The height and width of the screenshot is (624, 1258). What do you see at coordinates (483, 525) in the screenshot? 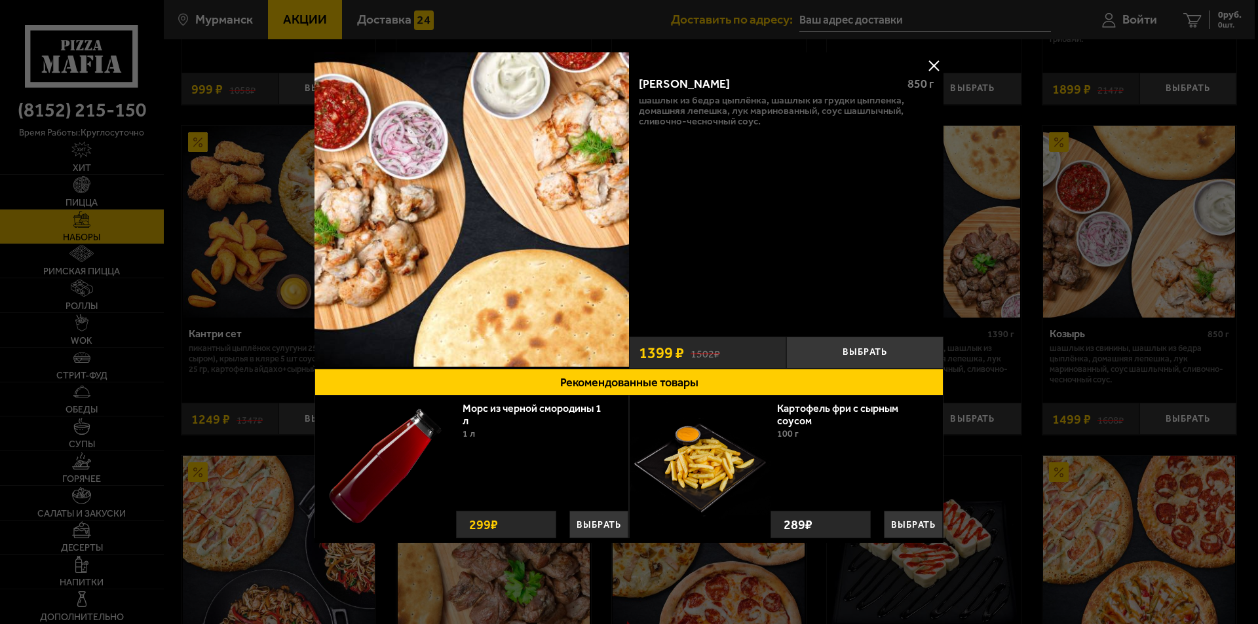
I see `strong: 299 ₽` at bounding box center [483, 525].